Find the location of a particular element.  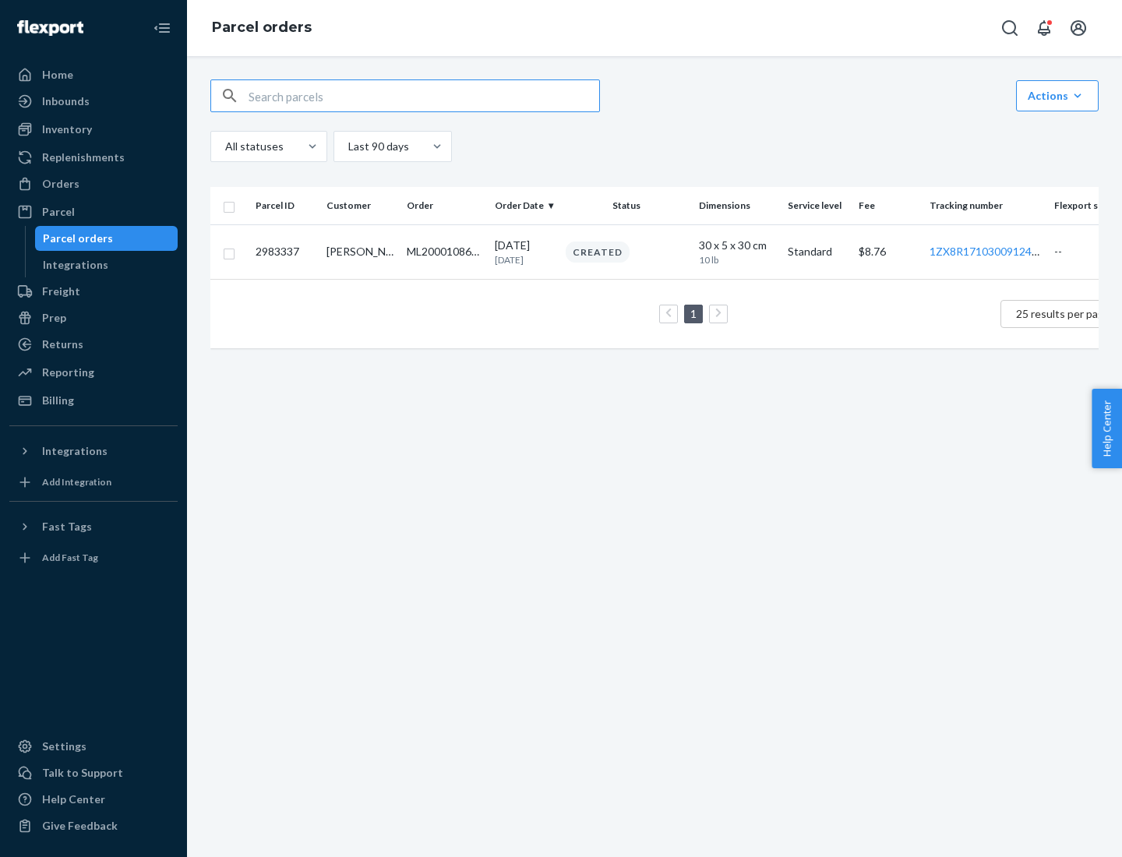

button: Open notifications is located at coordinates (1044, 28).